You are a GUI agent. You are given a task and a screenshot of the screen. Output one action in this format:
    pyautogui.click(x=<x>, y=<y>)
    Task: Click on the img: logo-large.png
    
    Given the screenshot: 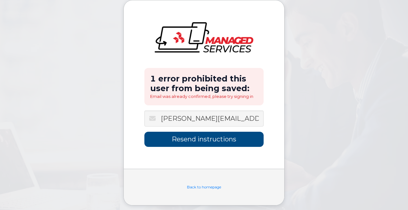 What is the action you would take?
    pyautogui.click(x=204, y=37)
    